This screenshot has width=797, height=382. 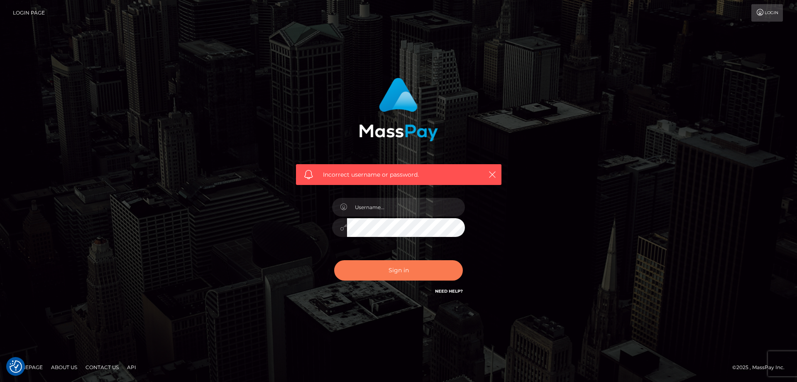 What do you see at coordinates (27, 367) in the screenshot?
I see `a: Homepage` at bounding box center [27, 367].